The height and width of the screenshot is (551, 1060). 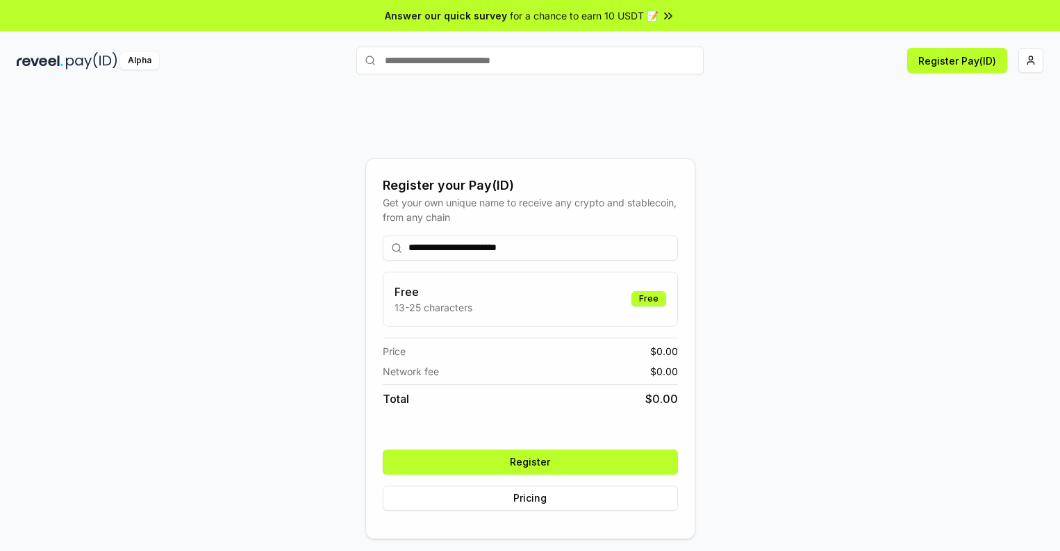 I want to click on div: Get your own unique name to receive any crypto and stablecoin, from any chain, so click(x=530, y=210).